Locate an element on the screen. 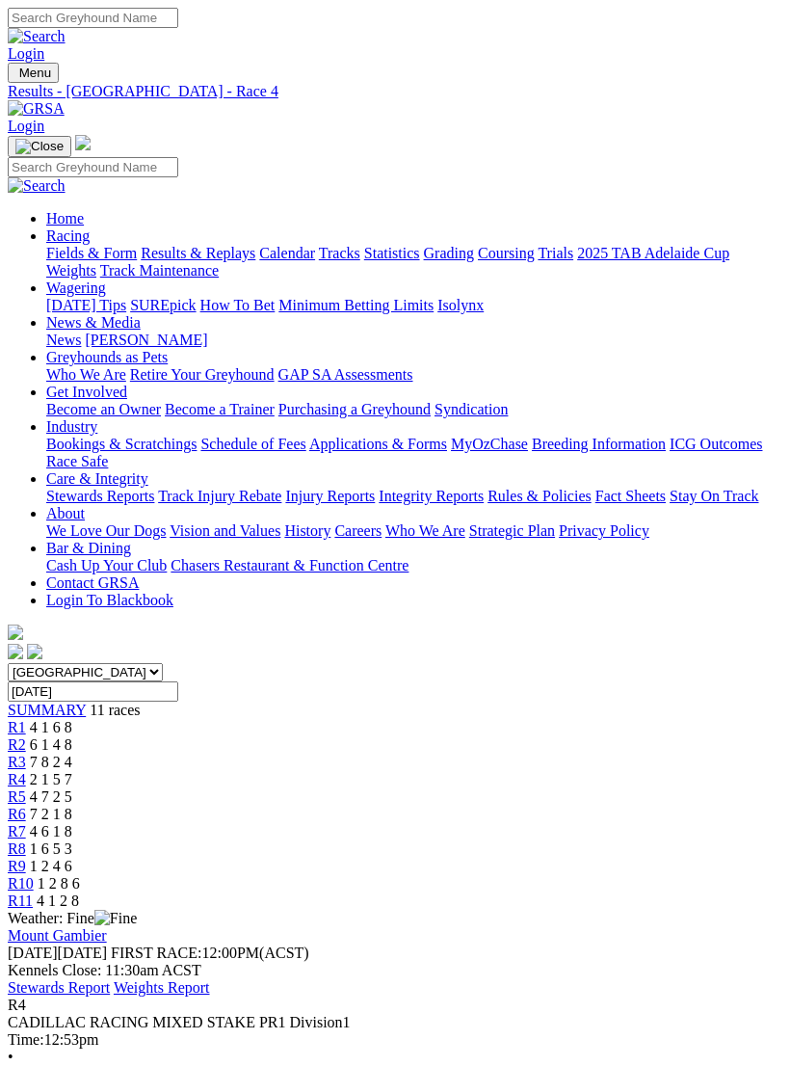 The height and width of the screenshot is (1066, 790). div: News & Media is located at coordinates (415, 340).